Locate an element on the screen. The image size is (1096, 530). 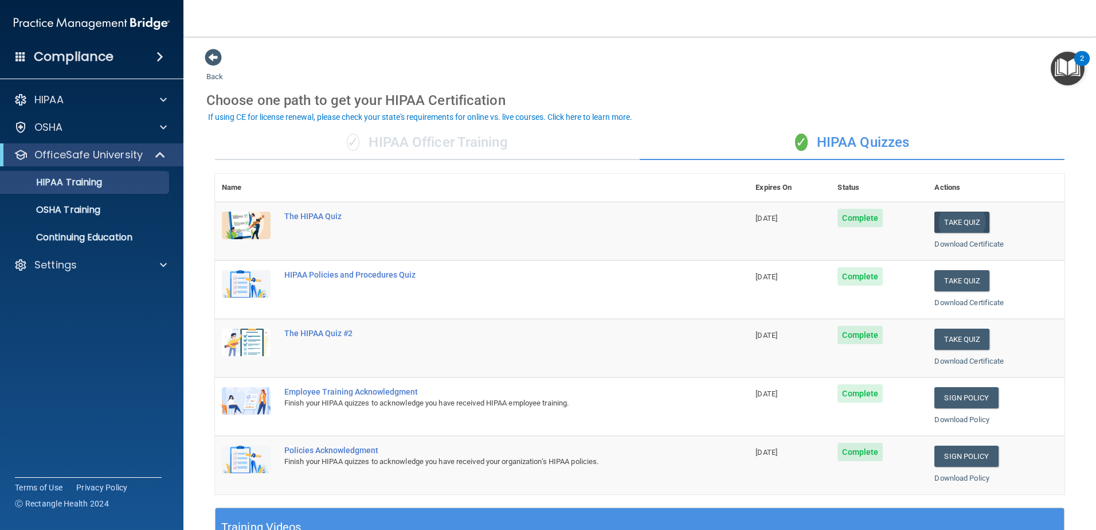
img: PMB logo is located at coordinates (92, 23).